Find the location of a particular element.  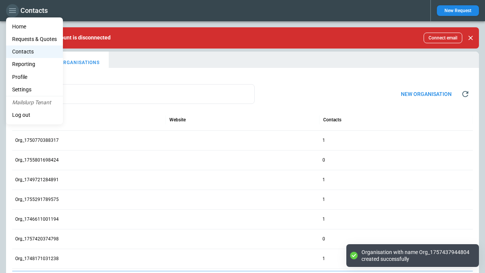

a: Contacts is located at coordinates (34, 52).